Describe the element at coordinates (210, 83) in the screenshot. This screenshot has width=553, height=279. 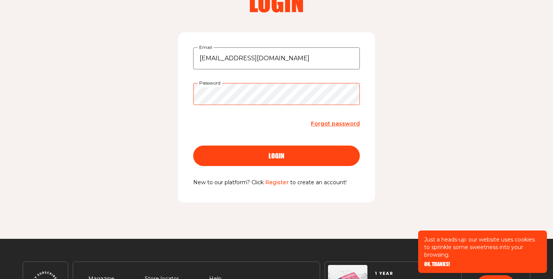
I see `label: Password` at that location.